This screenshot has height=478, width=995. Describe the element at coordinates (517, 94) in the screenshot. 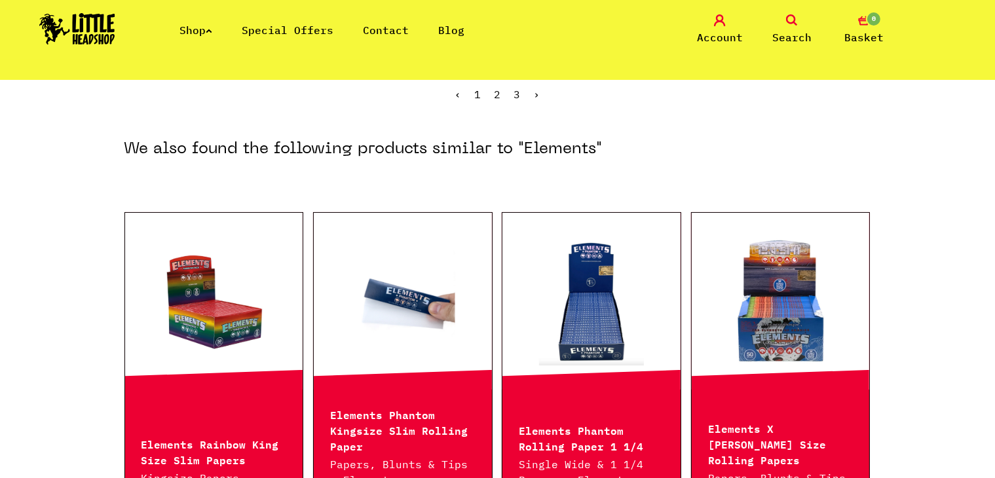

I see `span: 3` at that location.